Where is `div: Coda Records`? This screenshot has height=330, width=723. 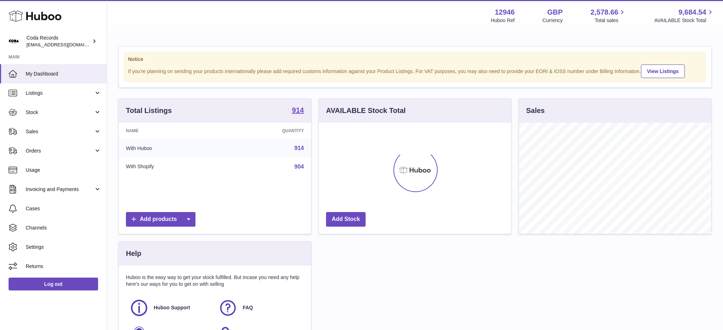 div: Coda Records is located at coordinates (58, 41).